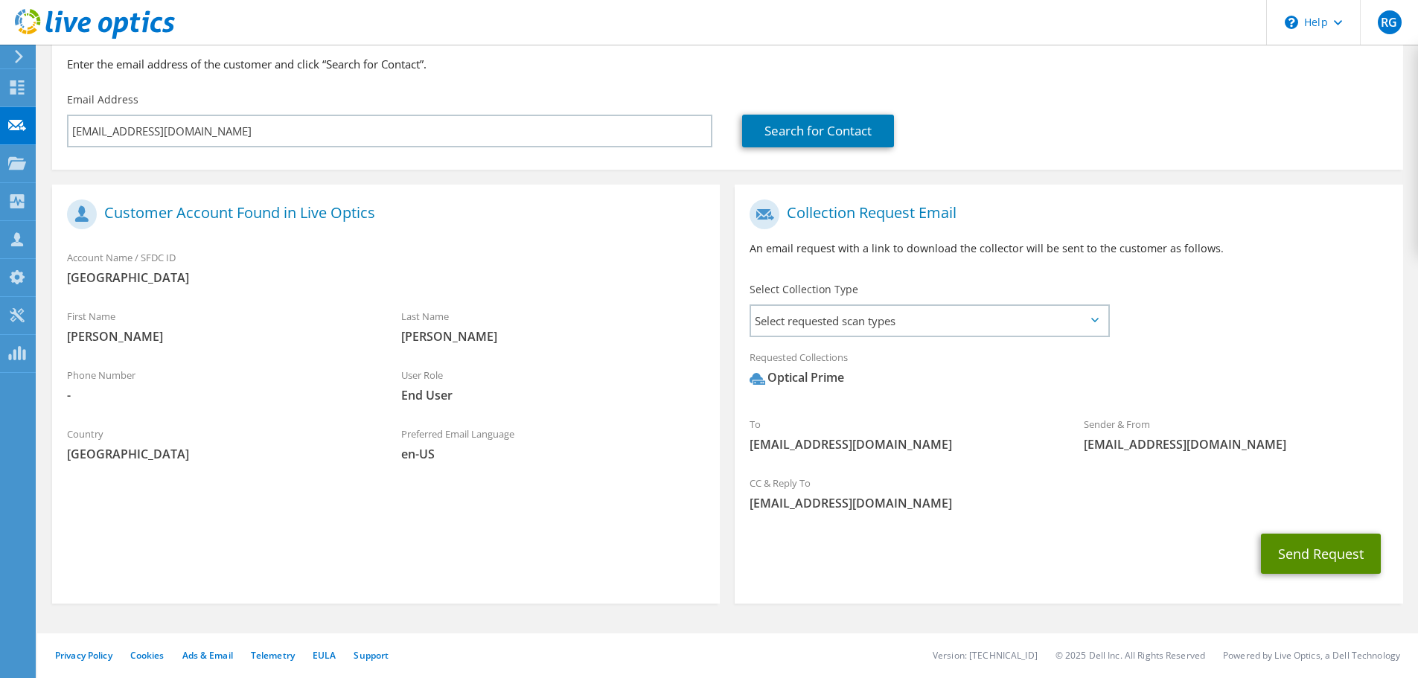 The image size is (1418, 678). Describe the element at coordinates (371, 655) in the screenshot. I see `a: Support` at that location.